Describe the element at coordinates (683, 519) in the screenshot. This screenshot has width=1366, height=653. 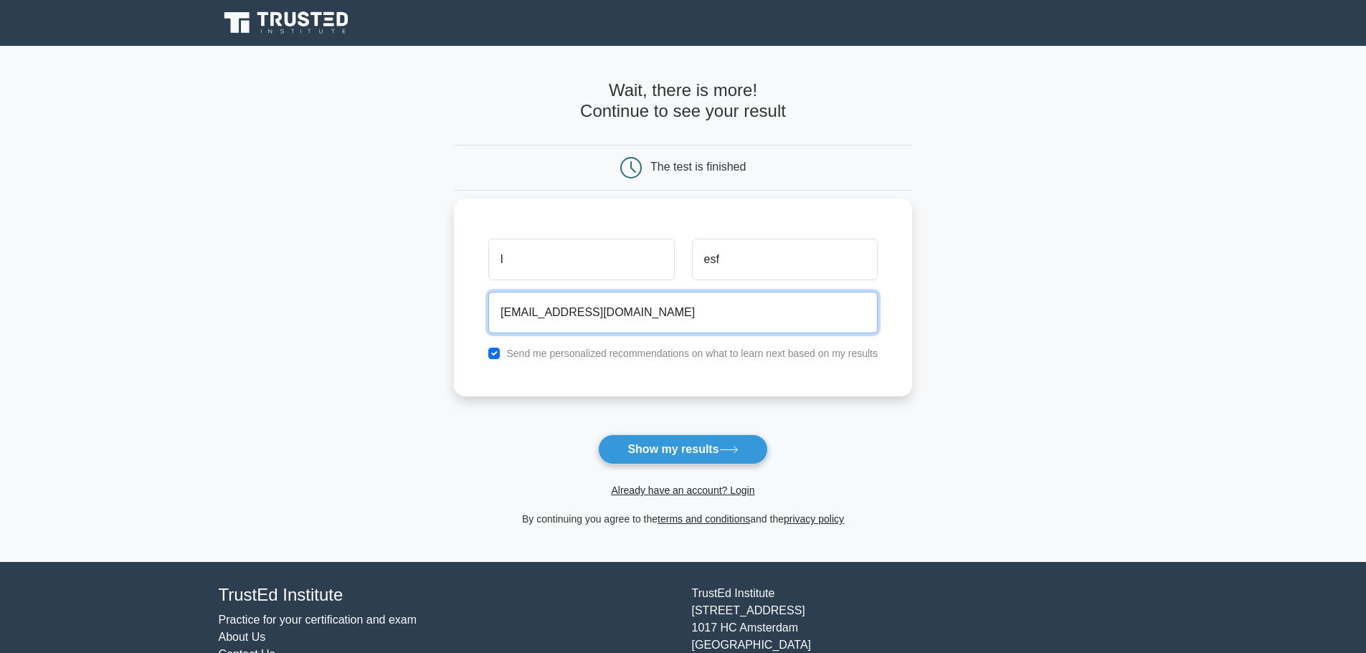
I see `div: By continuing you agree to the and the` at that location.